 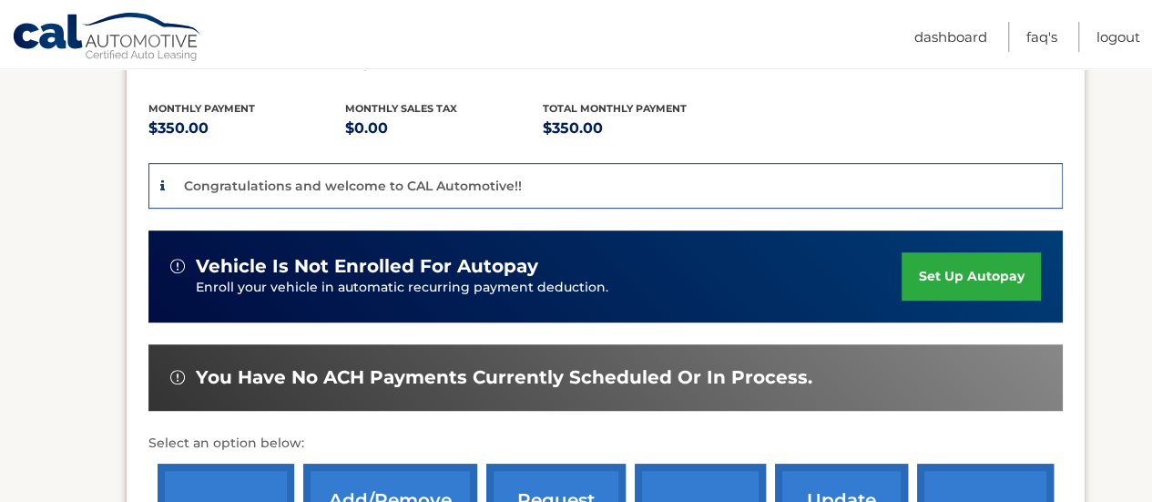 What do you see at coordinates (367, 266) in the screenshot?
I see `span: vehicle is not enrolled for autopay` at bounding box center [367, 266].